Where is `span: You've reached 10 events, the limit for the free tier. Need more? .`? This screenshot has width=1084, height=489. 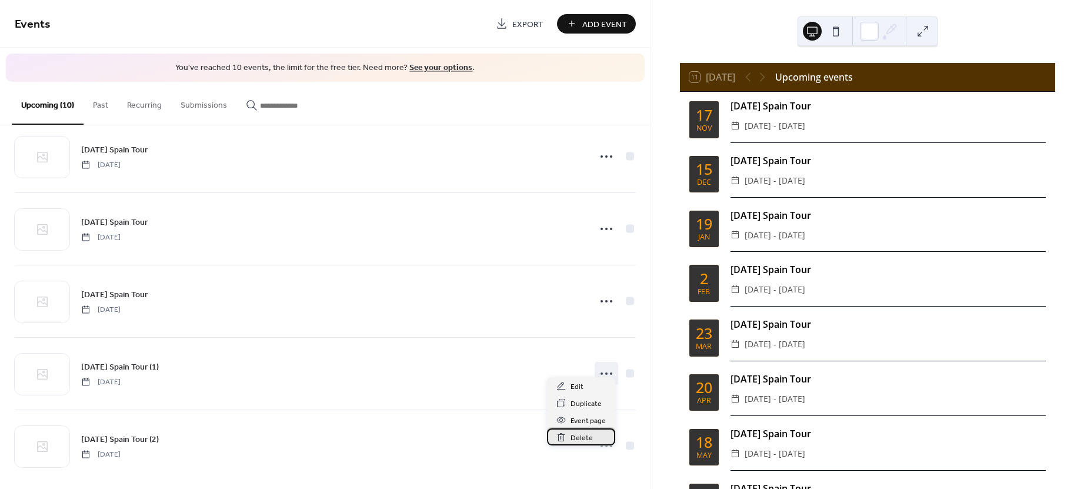 span: You've reached 10 events, the limit for the free tier. Need more? . is located at coordinates (325, 68).